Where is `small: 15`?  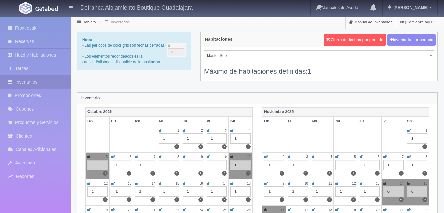 small: 15 is located at coordinates (425, 183).